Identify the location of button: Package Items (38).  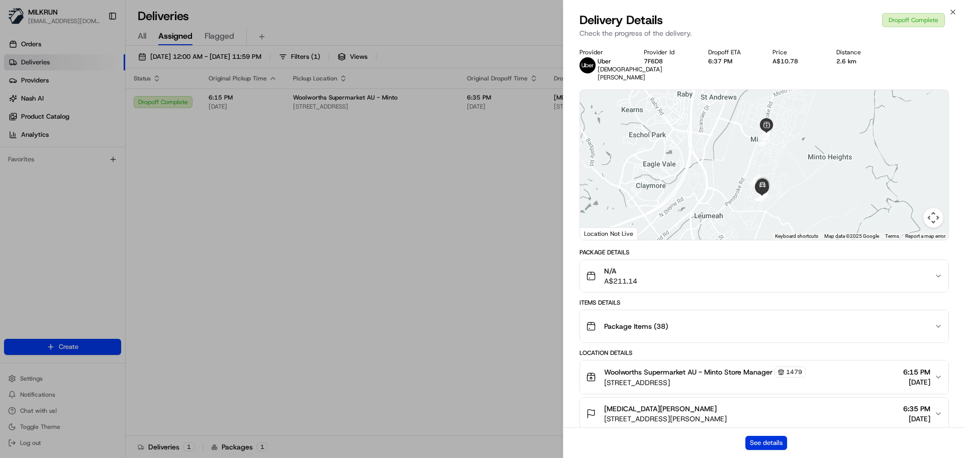
(764, 326).